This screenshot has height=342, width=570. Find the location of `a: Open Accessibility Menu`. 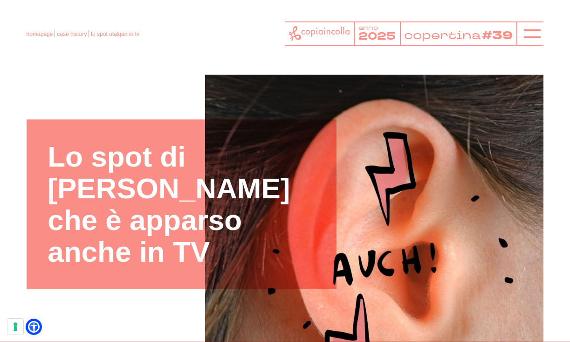

a: Open Accessibility Menu is located at coordinates (34, 326).